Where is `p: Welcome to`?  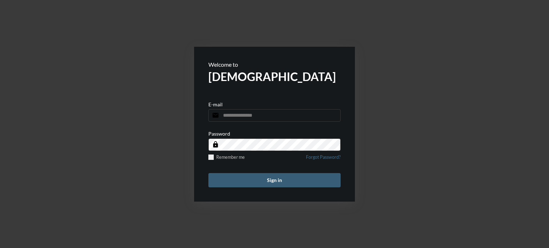
p: Welcome to is located at coordinates (274, 64).